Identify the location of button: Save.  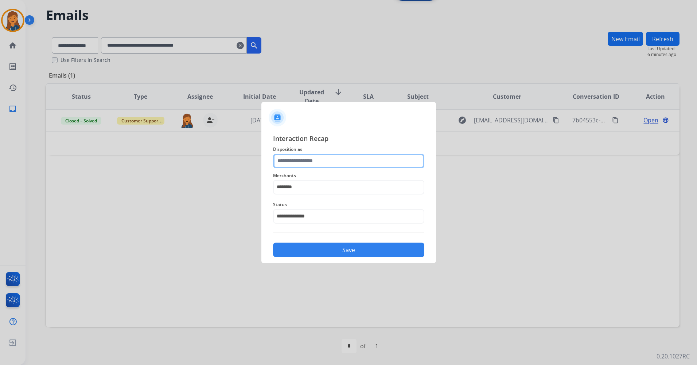
(349, 250).